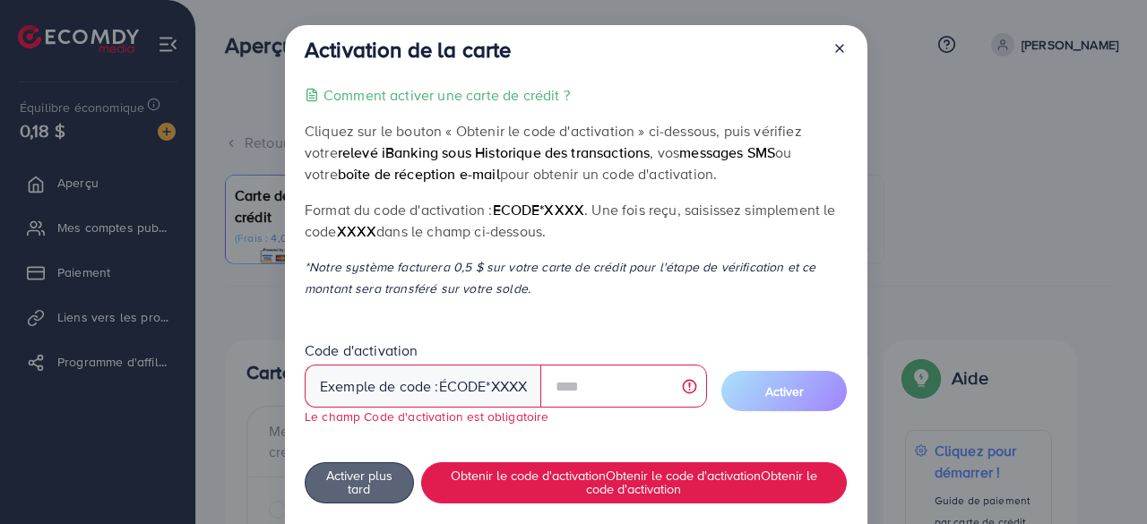 Image resolution: width=1147 pixels, height=524 pixels. Describe the element at coordinates (664, 152) in the screenshot. I see `font: , vos` at that location.